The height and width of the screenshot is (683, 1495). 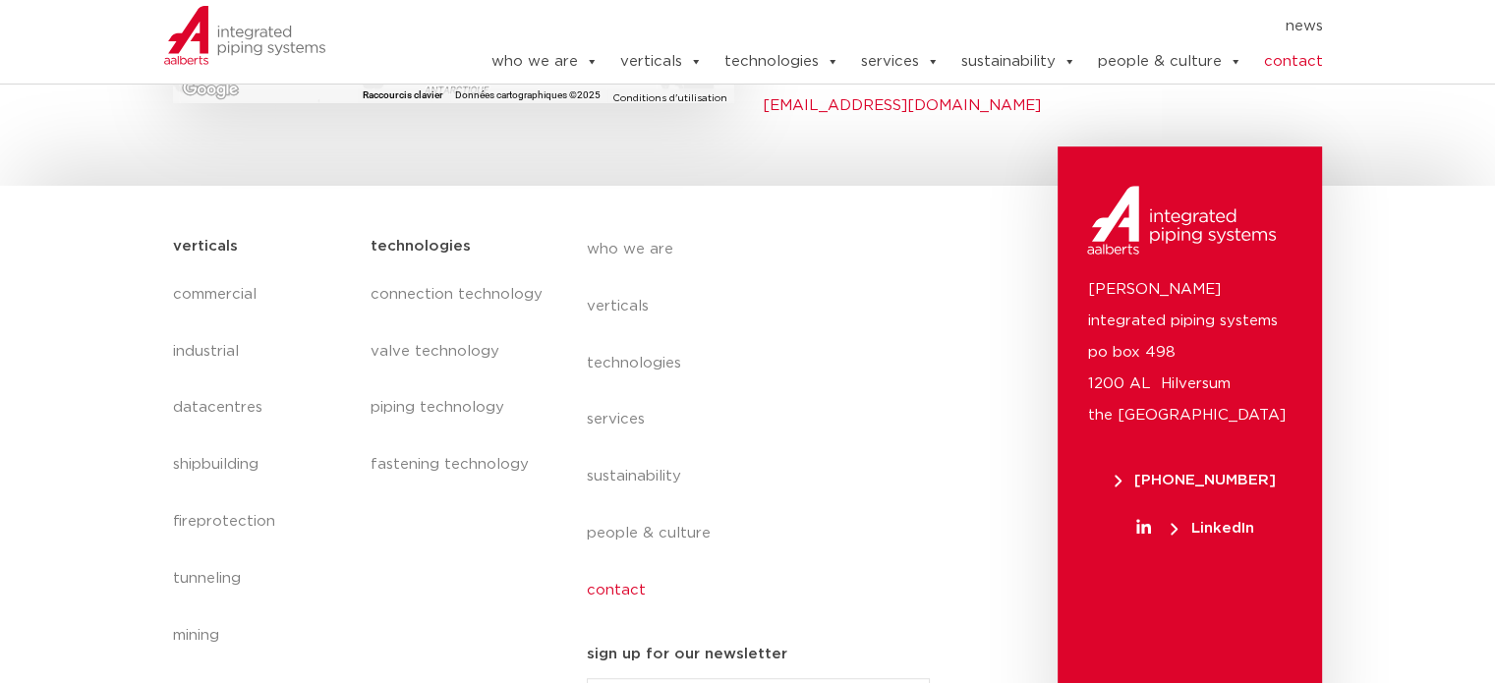 What do you see at coordinates (261, 352) in the screenshot?
I see `a: industrial` at bounding box center [261, 352].